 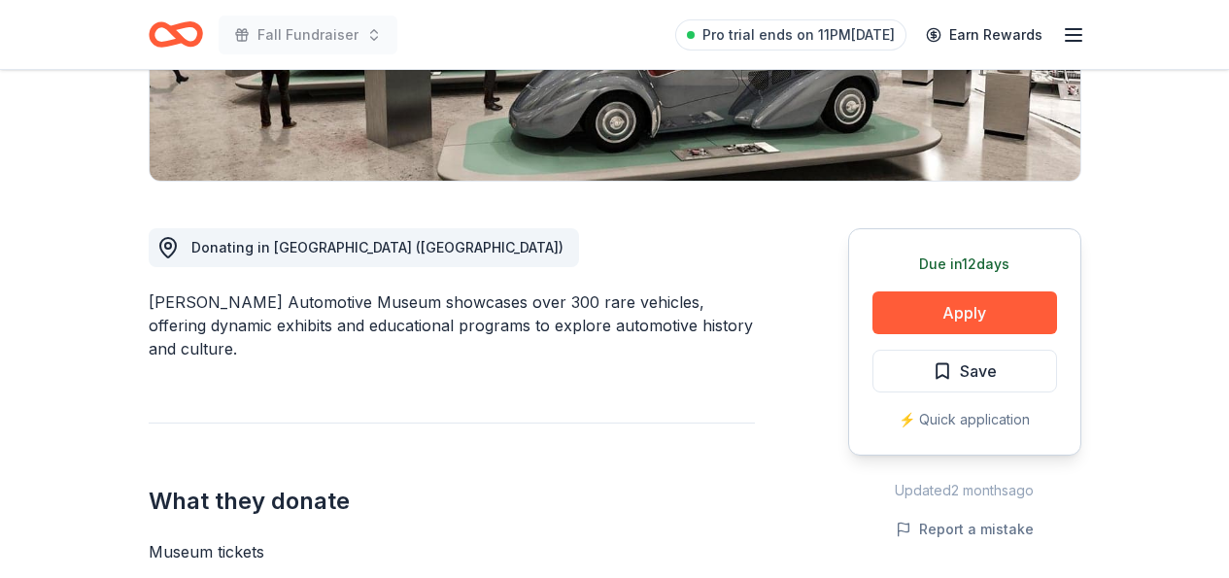 What do you see at coordinates (965, 491) in the screenshot?
I see `div: Updated 2 months ago` at bounding box center [965, 491].